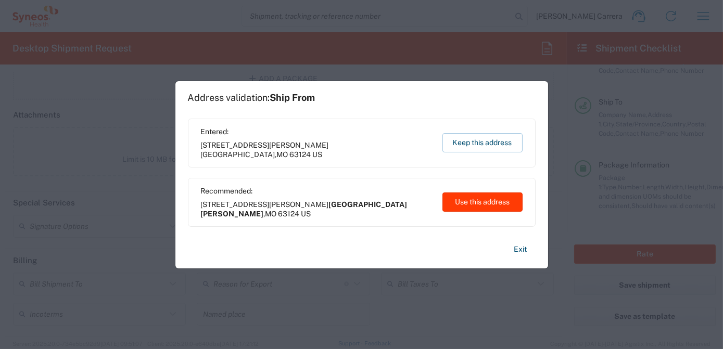 The width and height of the screenshot is (723, 349). I want to click on h1: Address validation:, so click(251, 98).